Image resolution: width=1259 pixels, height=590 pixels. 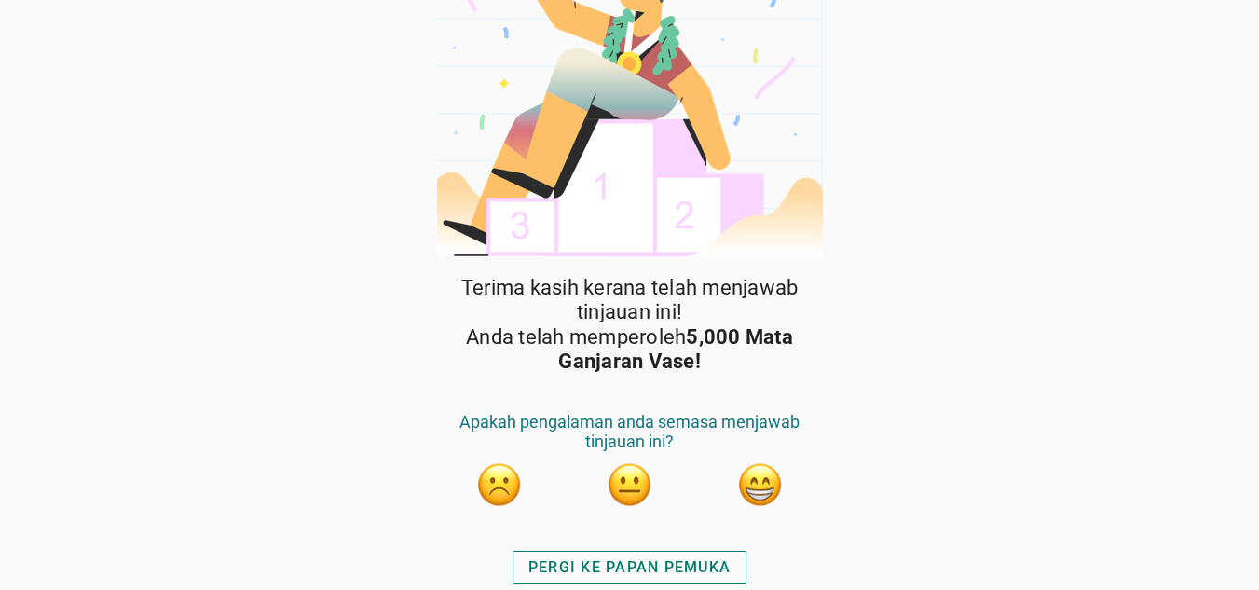 I want to click on span: Terima kasih kerana telah menjawab tinjauan ini!, so click(x=630, y=300).